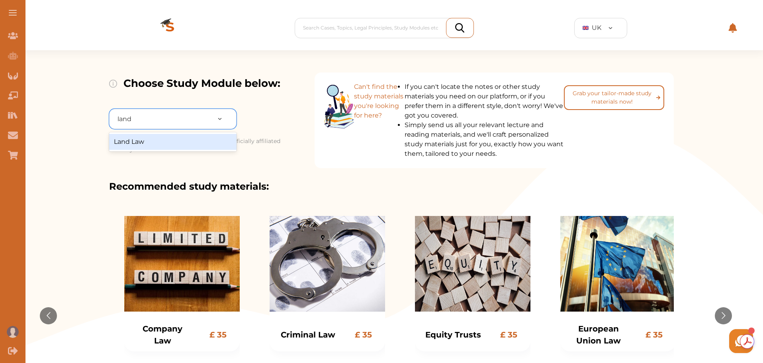 This screenshot has width=763, height=363. I want to click on p: Criminal Law, so click(308, 334).